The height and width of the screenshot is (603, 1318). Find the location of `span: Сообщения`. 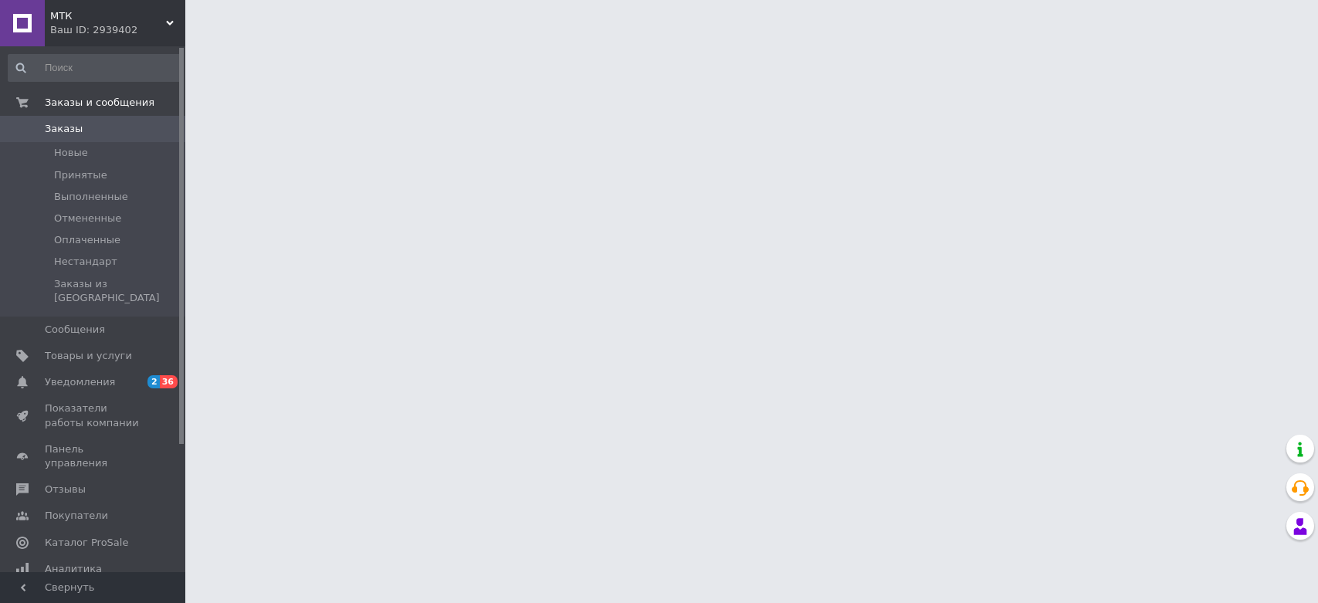

span: Сообщения is located at coordinates (75, 330).